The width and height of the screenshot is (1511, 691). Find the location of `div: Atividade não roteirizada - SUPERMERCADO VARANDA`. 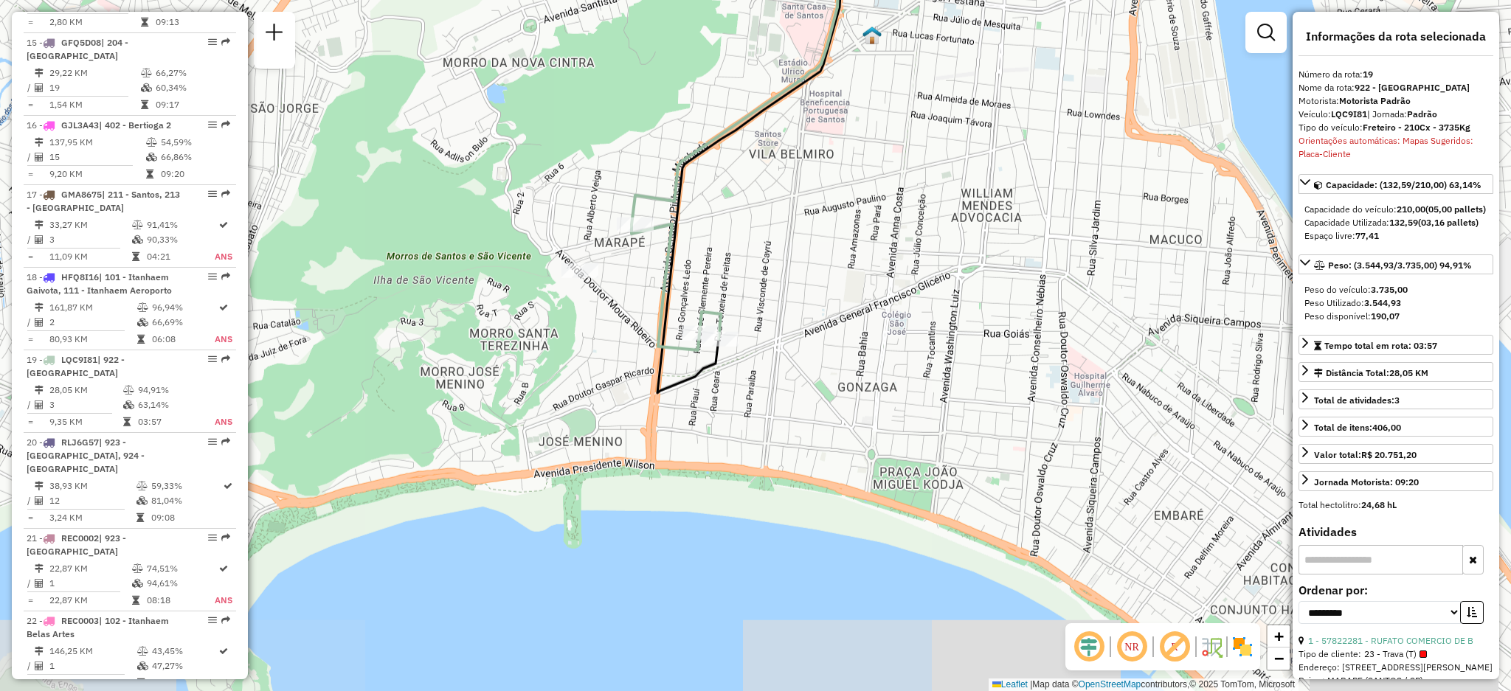

div: Atividade não roteirizada - SUPERMERCADO VARANDA is located at coordinates (580, 271).